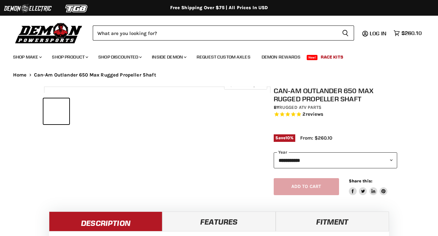  I want to click on a: $260.10, so click(408, 33).